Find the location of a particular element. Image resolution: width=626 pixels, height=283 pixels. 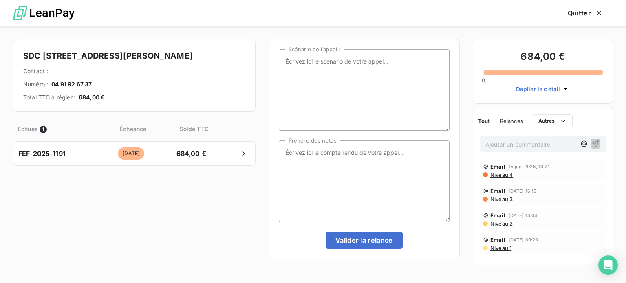

span: Total TTC à régler : is located at coordinates (49, 97).